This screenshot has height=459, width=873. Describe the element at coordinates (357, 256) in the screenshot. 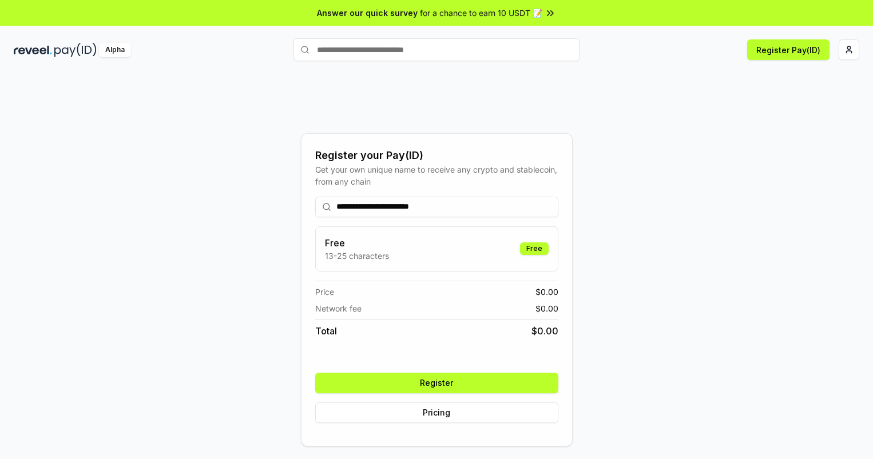

I see `p: 13-25 characters` at that location.